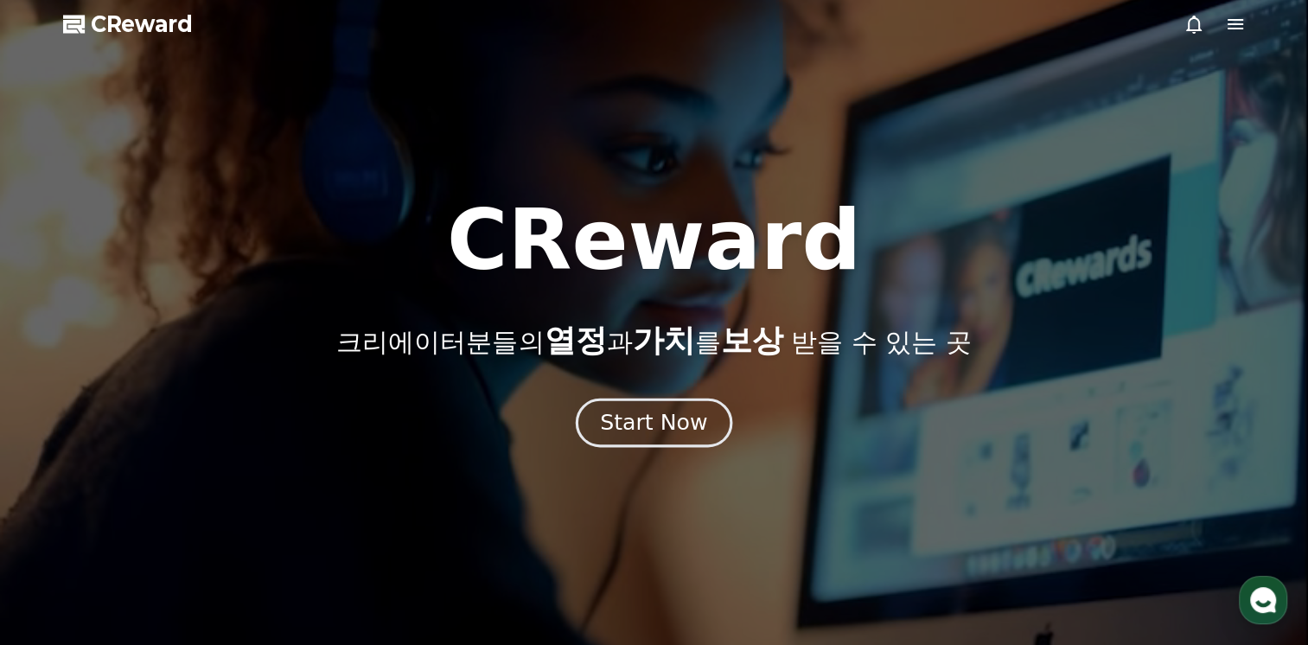 The height and width of the screenshot is (645, 1308). Describe the element at coordinates (277, 523) in the screenshot. I see `a: 설정` at that location.